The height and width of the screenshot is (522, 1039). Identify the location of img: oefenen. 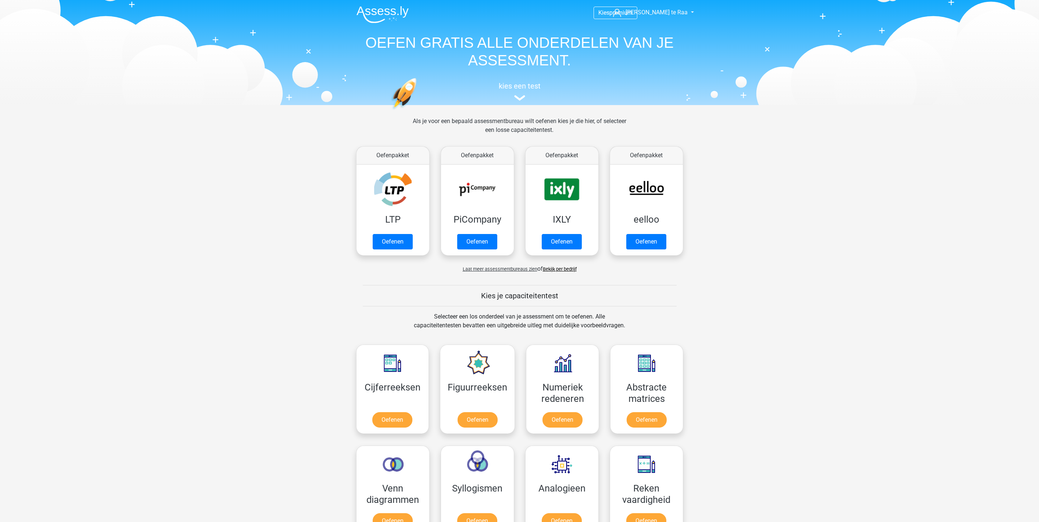
(418, 111).